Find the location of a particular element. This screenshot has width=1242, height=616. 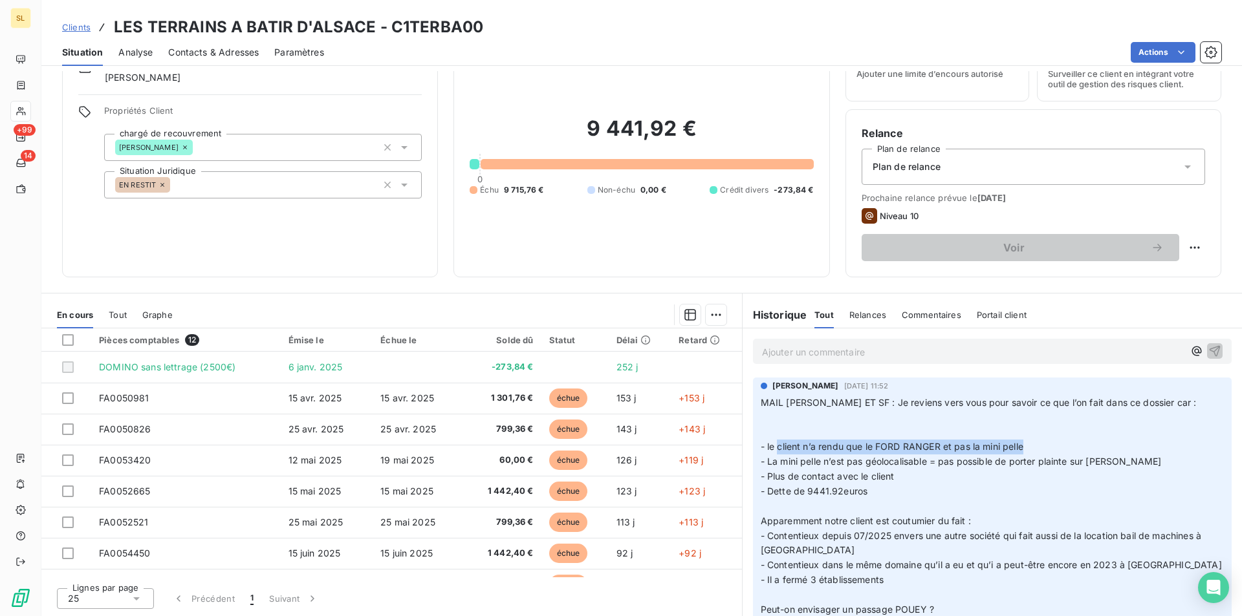

span: 14 is located at coordinates (28, 156).